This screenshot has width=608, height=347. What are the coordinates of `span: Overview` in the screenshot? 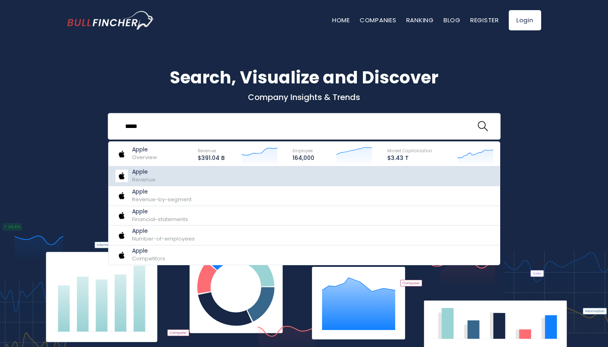 It's located at (145, 157).